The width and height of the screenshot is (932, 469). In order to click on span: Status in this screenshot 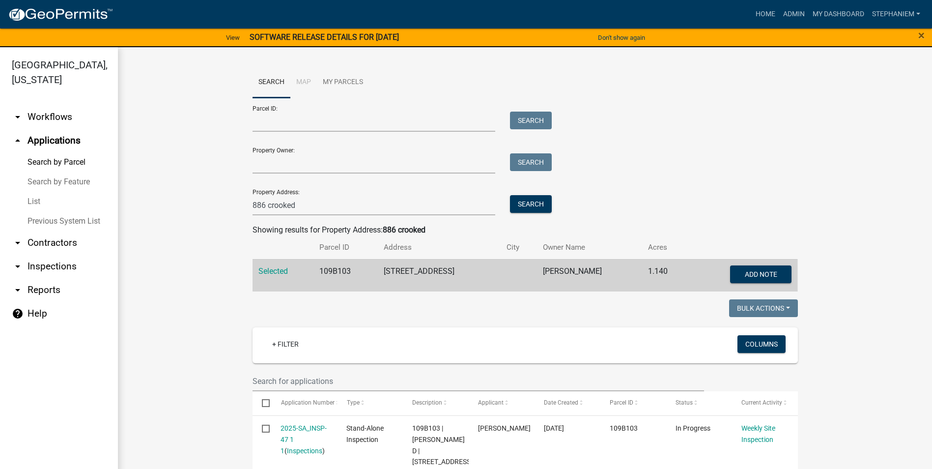, I will do `click(684, 402)`.